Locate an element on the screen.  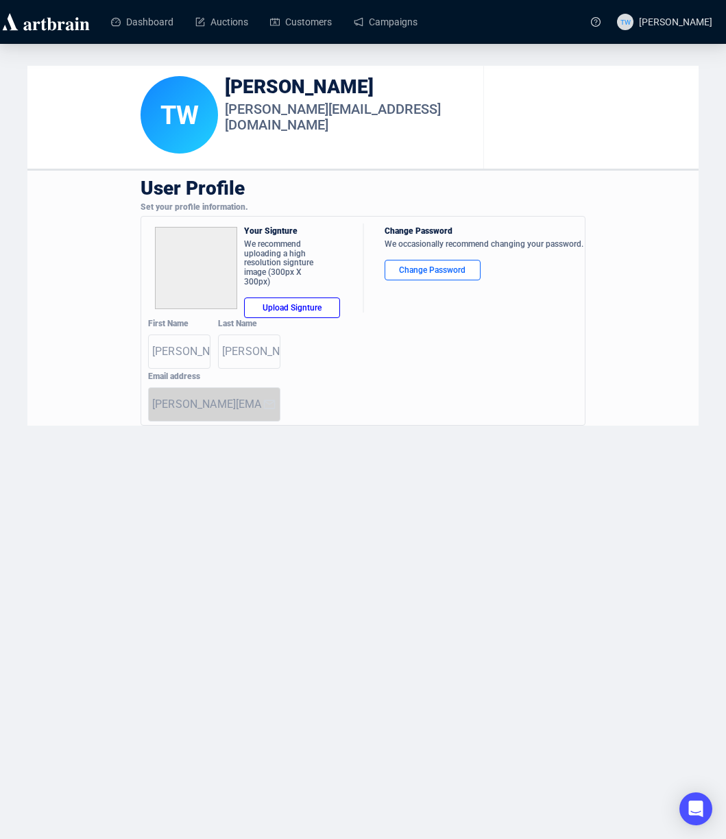
a: Auctions is located at coordinates (221, 22).